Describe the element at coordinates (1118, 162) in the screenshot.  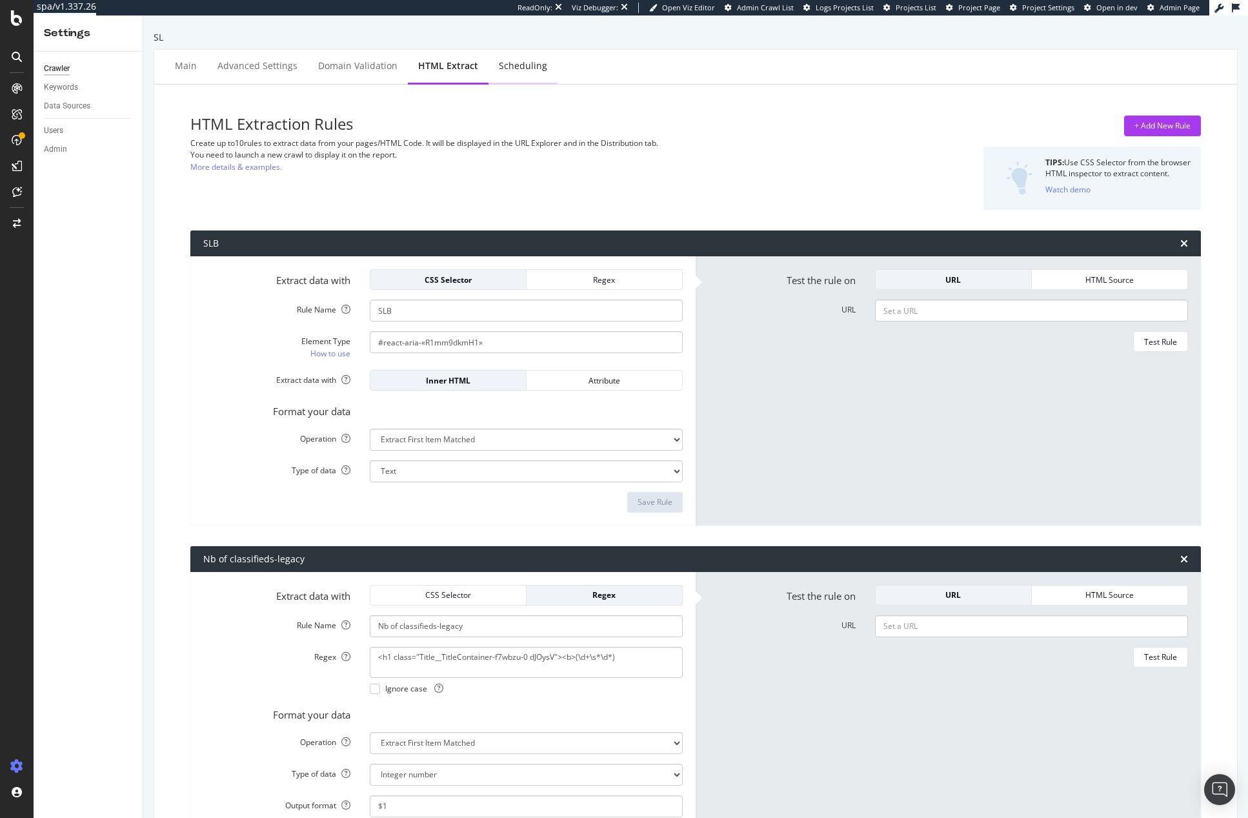
I see `div: Use CSS Selector from the browser` at that location.